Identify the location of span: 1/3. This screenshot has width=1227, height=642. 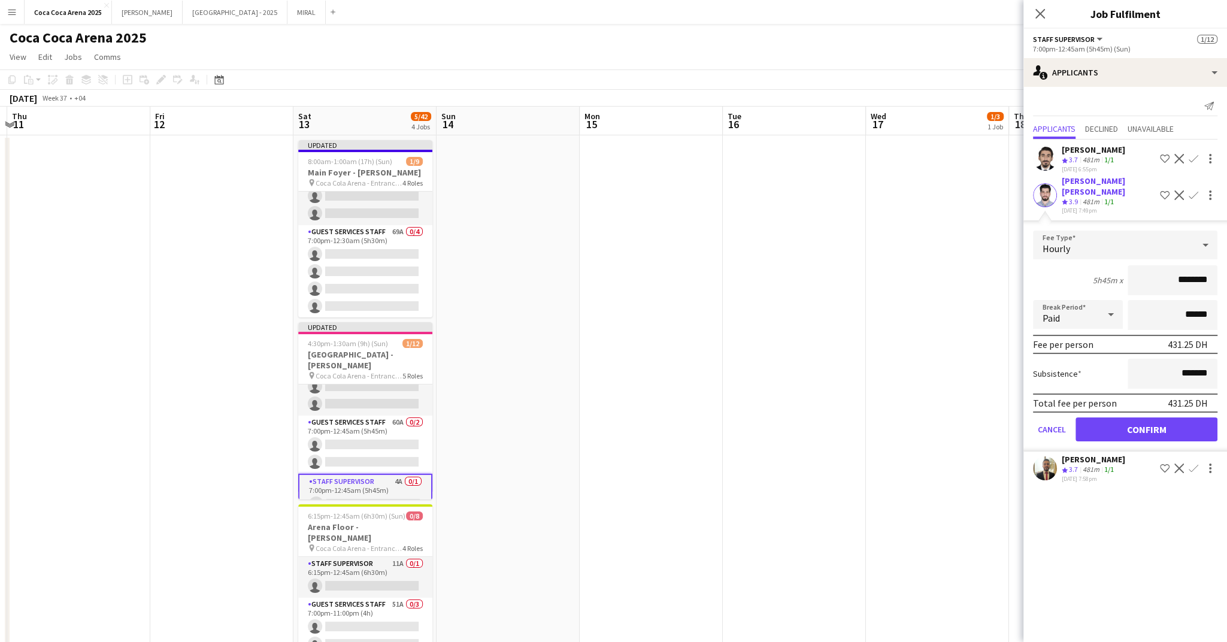
(995, 116).